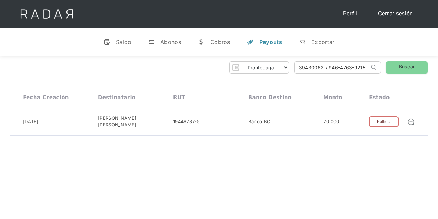 The width and height of the screenshot is (438, 219). I want to click on a: Buscar, so click(407, 67).